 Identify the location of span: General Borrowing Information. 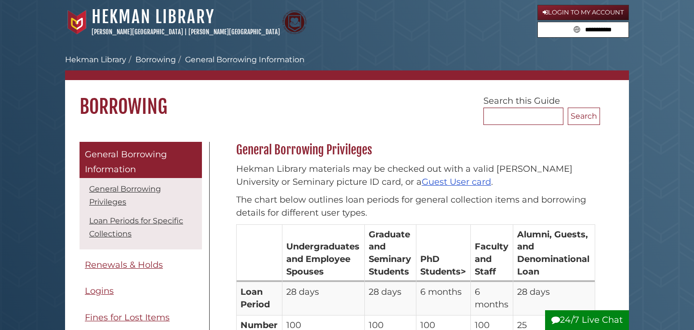
(126, 162).